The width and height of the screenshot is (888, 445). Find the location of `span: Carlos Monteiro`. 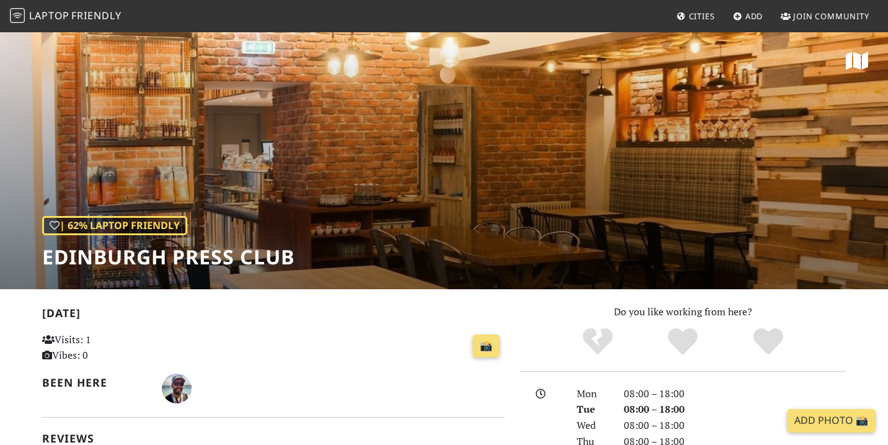

span: Carlos Monteiro is located at coordinates (177, 387).